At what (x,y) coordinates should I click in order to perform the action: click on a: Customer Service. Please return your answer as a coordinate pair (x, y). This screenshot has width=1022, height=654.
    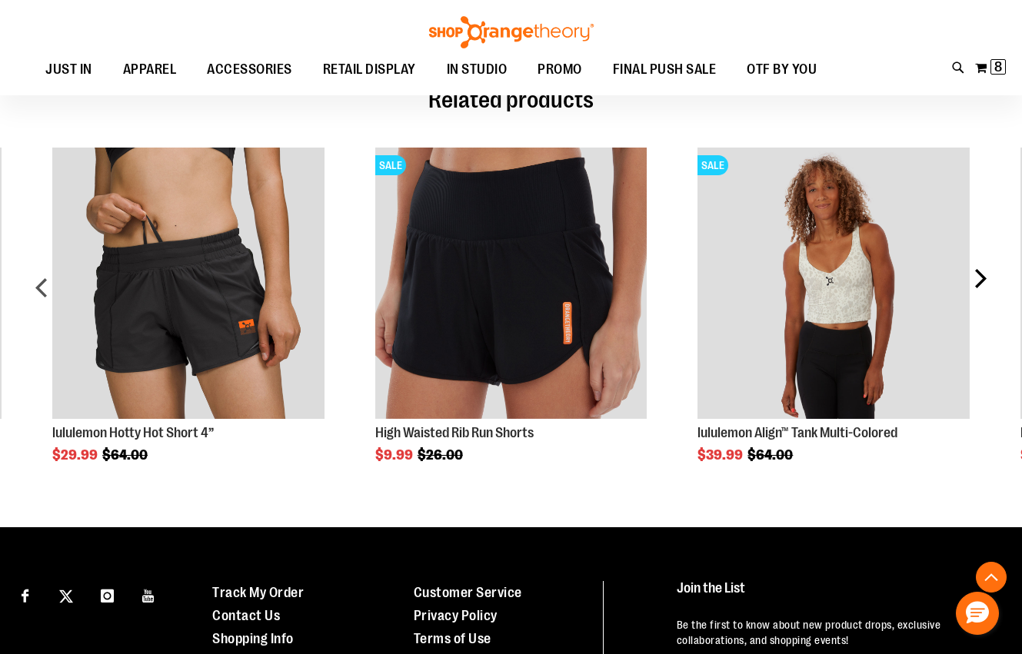
    Looking at the image, I should click on (467, 593).